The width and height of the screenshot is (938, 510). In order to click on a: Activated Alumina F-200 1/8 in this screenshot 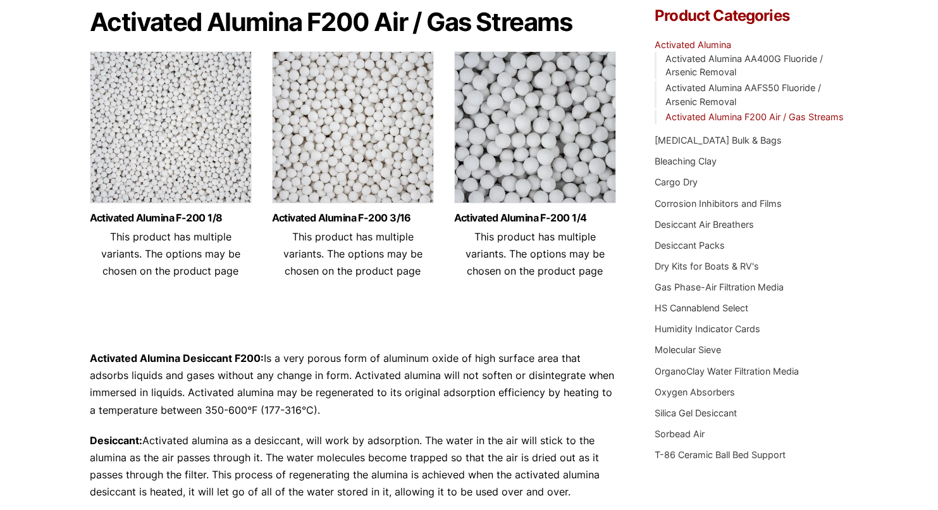, I will do `click(171, 218)`.